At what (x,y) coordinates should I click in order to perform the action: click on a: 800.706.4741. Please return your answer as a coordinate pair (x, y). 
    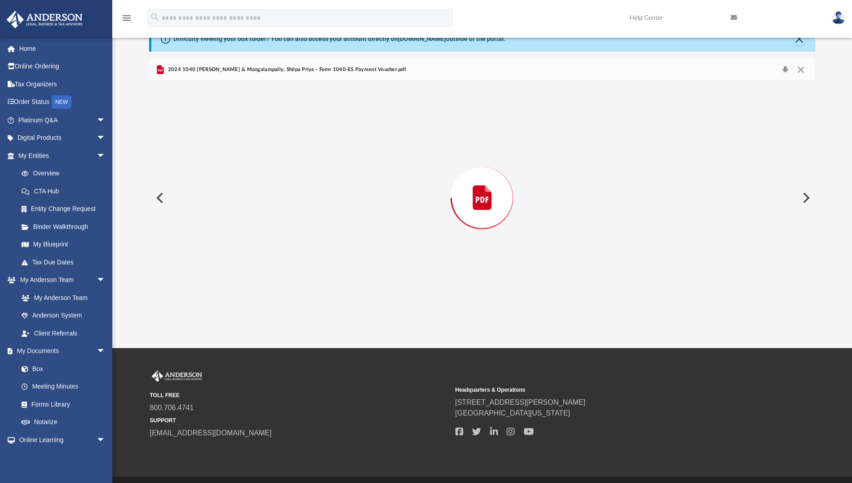
    Looking at the image, I should click on (172, 407).